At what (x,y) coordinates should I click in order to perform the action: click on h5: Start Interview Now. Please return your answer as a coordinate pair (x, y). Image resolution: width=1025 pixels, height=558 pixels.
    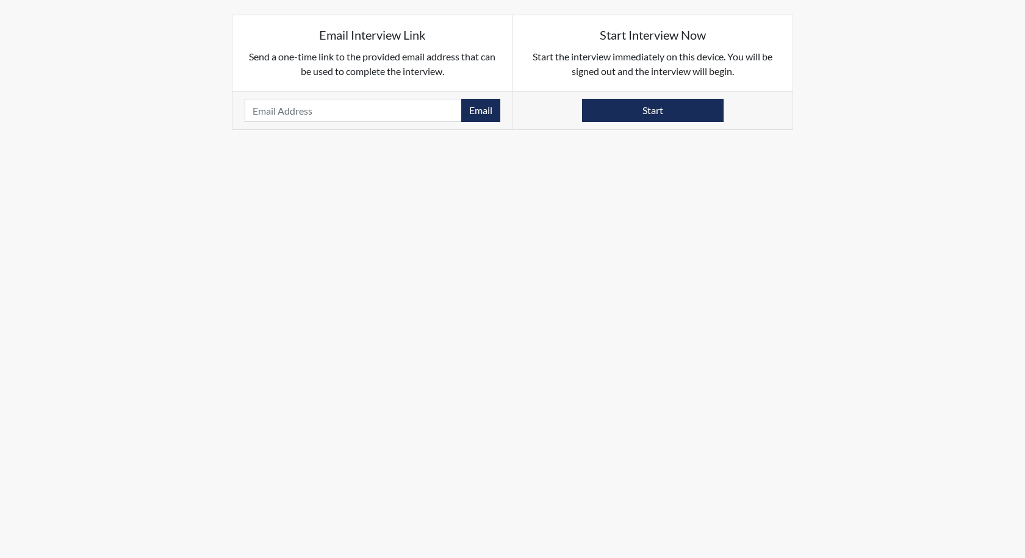
    Looking at the image, I should click on (653, 35).